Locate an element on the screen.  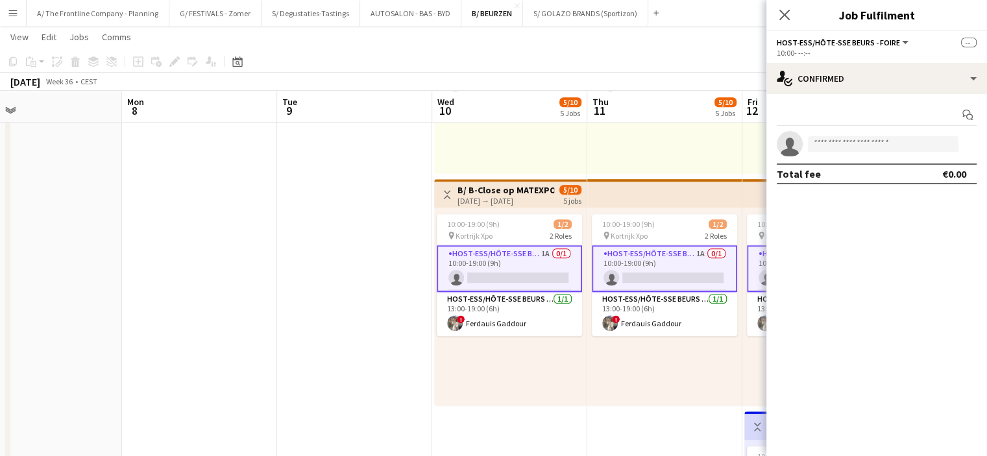
button: B/ BEURZEN is located at coordinates (492, 13).